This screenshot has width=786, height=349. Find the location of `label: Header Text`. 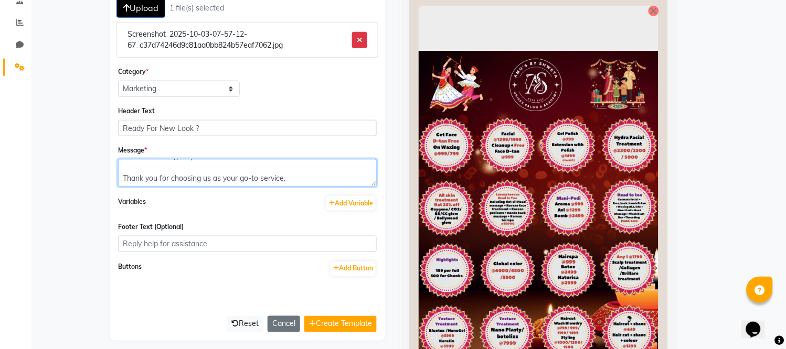

label: Header Text is located at coordinates (136, 111).